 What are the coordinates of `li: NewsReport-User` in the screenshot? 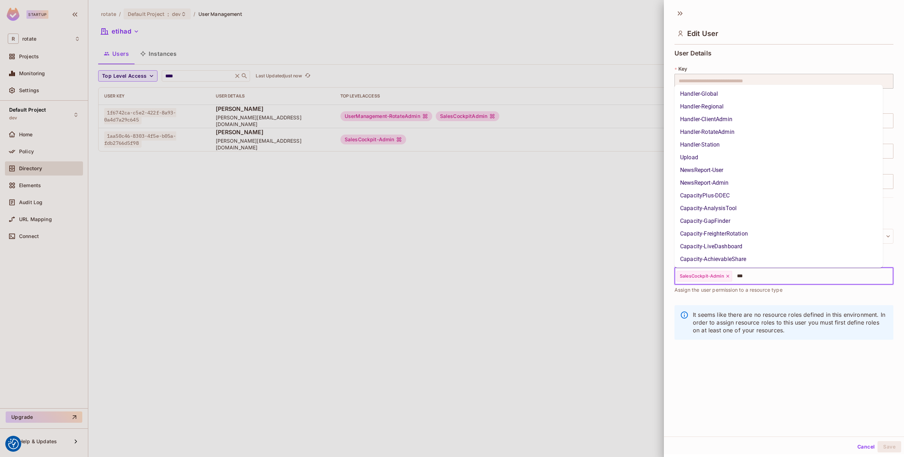 It's located at (778, 170).